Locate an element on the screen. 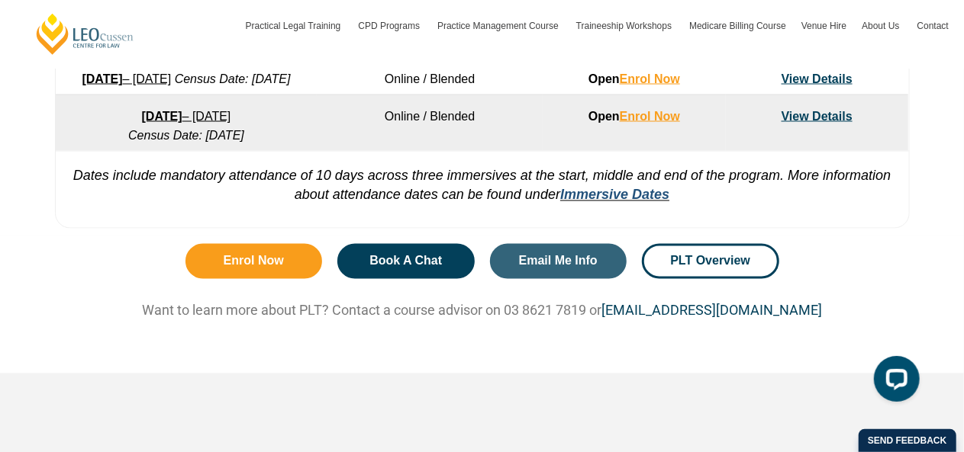 The width and height of the screenshot is (964, 452). a: Immersive Dates is located at coordinates (614, 195).